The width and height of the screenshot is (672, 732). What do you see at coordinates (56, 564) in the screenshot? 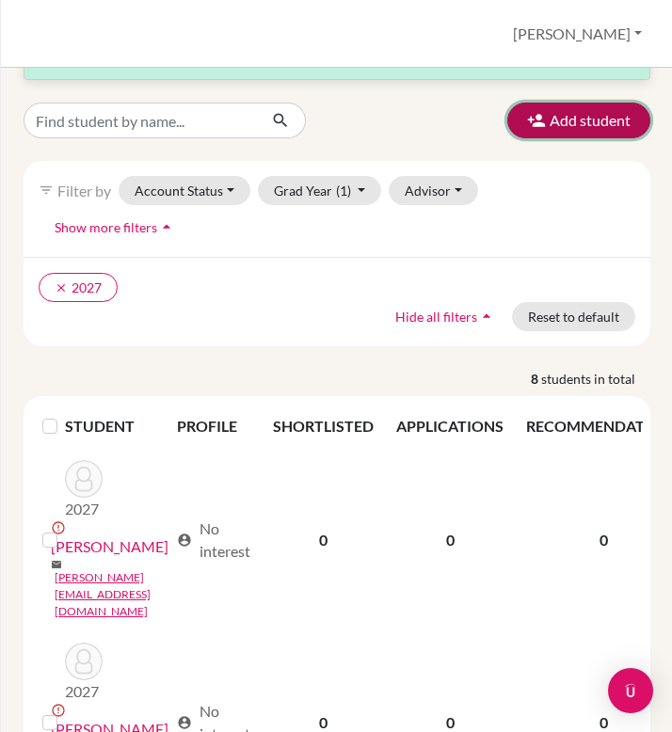
I see `span: mail` at bounding box center [56, 564].